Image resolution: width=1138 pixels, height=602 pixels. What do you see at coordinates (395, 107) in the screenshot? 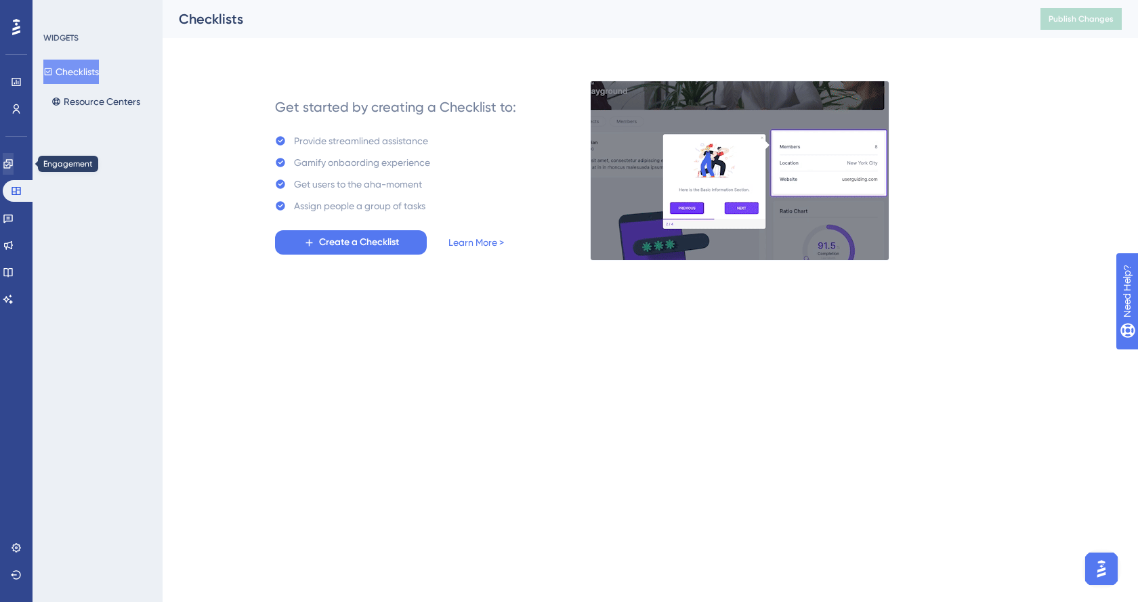
I see `div: Get started by creating a Checklist to:` at bounding box center [395, 107].